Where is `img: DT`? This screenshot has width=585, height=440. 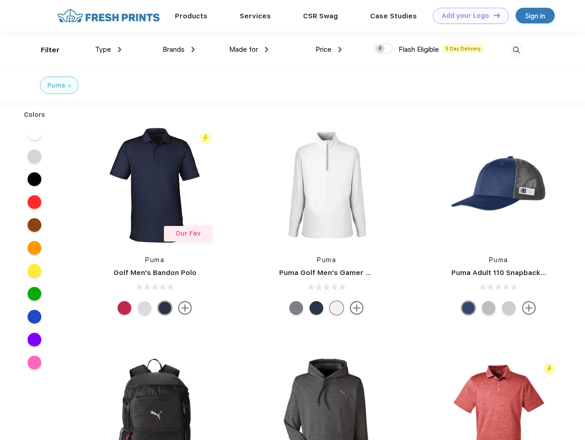
img: DT is located at coordinates (496, 15).